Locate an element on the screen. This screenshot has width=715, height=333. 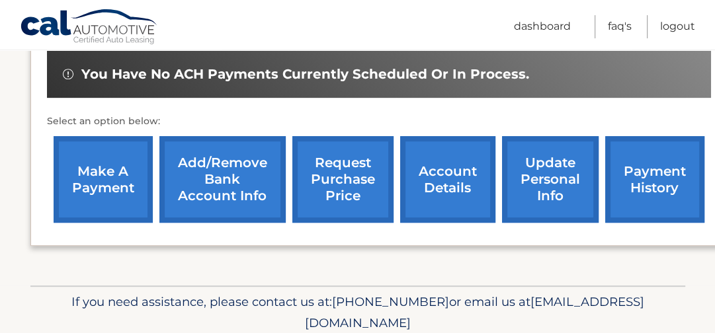
a: Cal Automotive is located at coordinates (89, 28).